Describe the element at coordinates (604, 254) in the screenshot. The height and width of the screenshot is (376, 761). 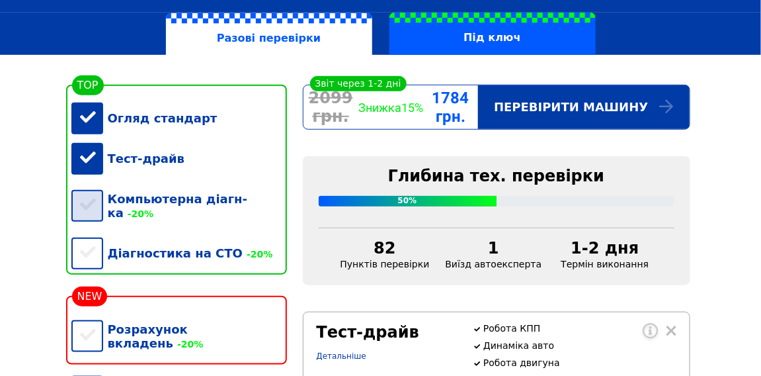
I see `div: Термін виконання` at that location.